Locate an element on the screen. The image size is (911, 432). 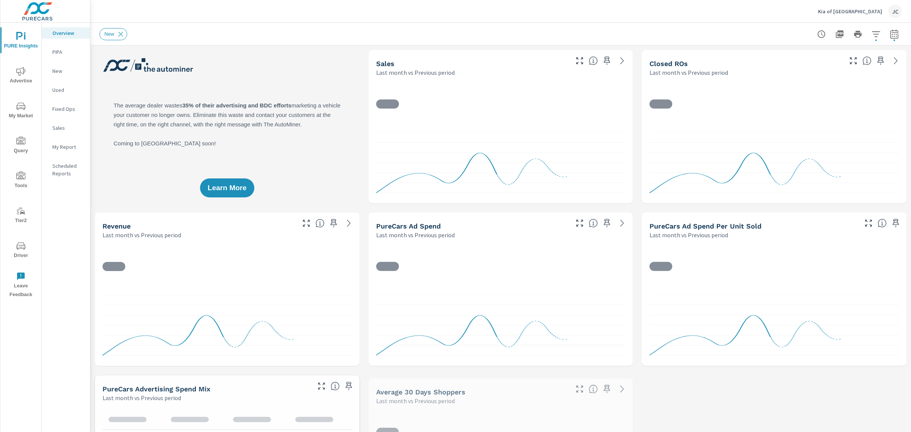
div: Used is located at coordinates (66, 90).